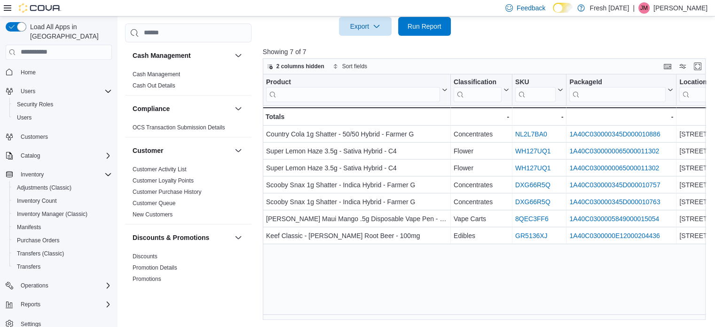  What do you see at coordinates (35, 104) in the screenshot?
I see `a: Security Roles` at bounding box center [35, 104].